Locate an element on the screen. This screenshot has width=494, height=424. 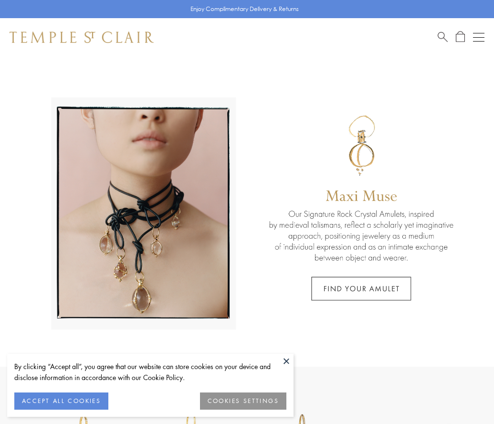
div: By clicking “Accept all”, you agree that our website can store cookies on your device and disclos... is located at coordinates (150, 372).